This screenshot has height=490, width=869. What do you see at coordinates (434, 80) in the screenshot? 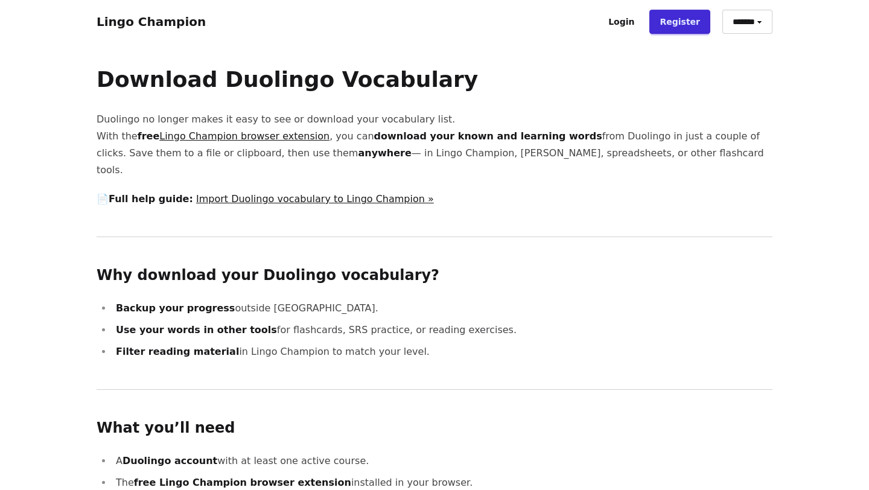
I see `h1: Download Duolingo Vocabulary` at bounding box center [434, 80].